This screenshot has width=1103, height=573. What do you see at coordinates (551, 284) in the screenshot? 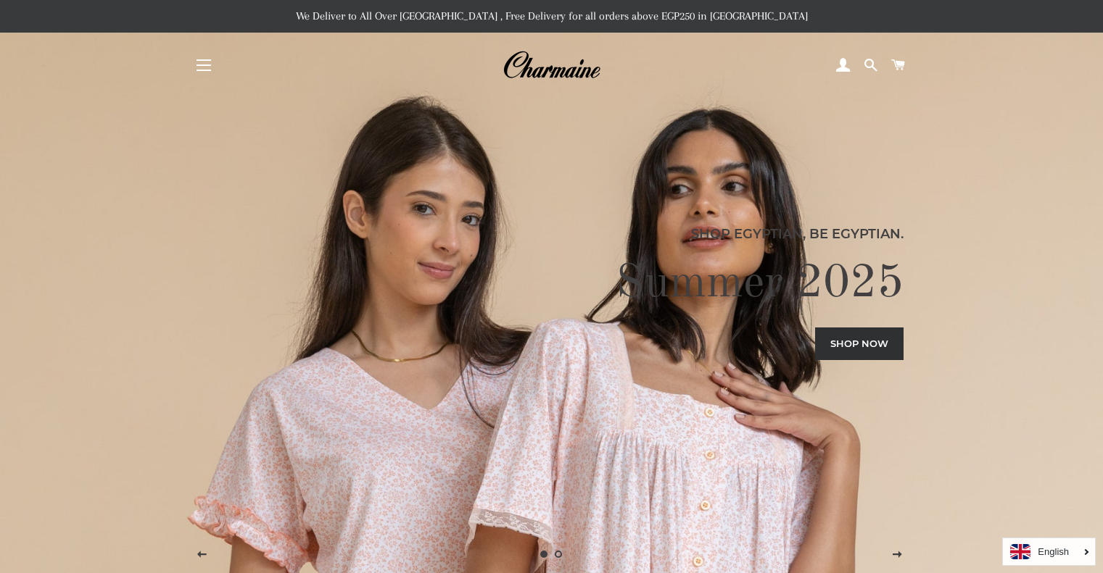
I see `h2: Summer 2025` at bounding box center [551, 284].